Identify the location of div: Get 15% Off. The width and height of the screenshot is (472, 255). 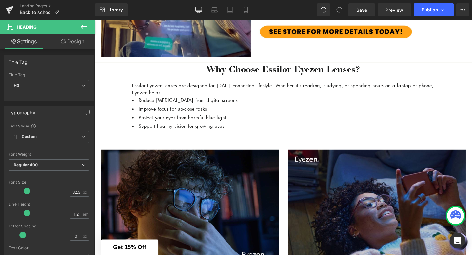
(37, 239).